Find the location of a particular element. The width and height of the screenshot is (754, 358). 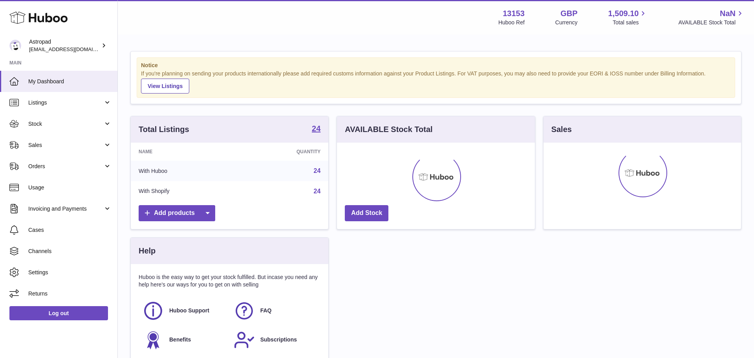

span: Stock is located at coordinates (66, 124).